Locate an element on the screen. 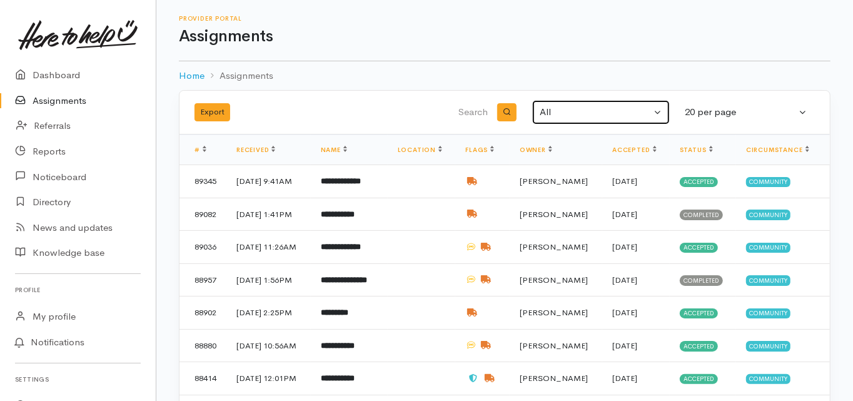 This screenshot has width=853, height=401. h1: Assignments is located at coordinates (505, 36).